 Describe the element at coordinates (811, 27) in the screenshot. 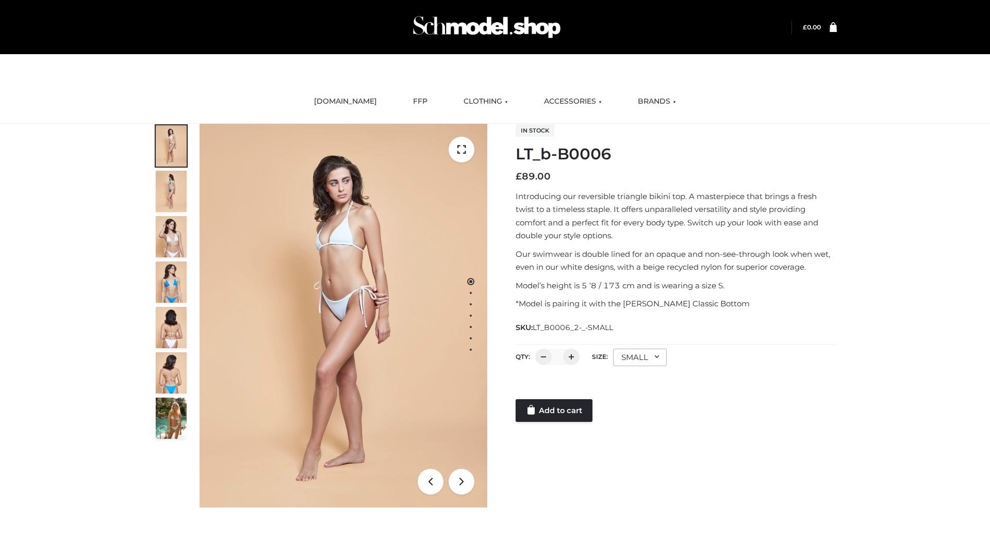

I see `a: £0.00` at that location.